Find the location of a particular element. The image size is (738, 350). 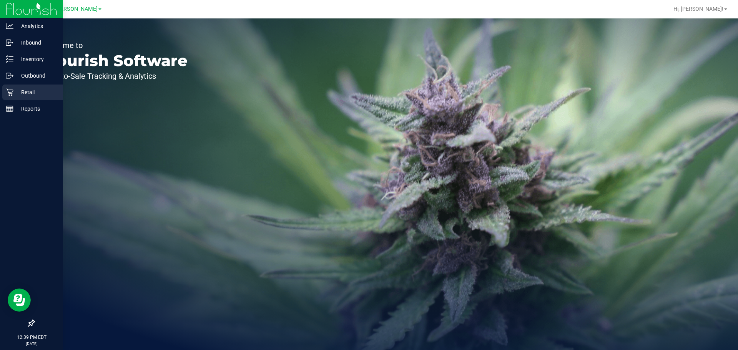

p: Outbound is located at coordinates (37, 76).